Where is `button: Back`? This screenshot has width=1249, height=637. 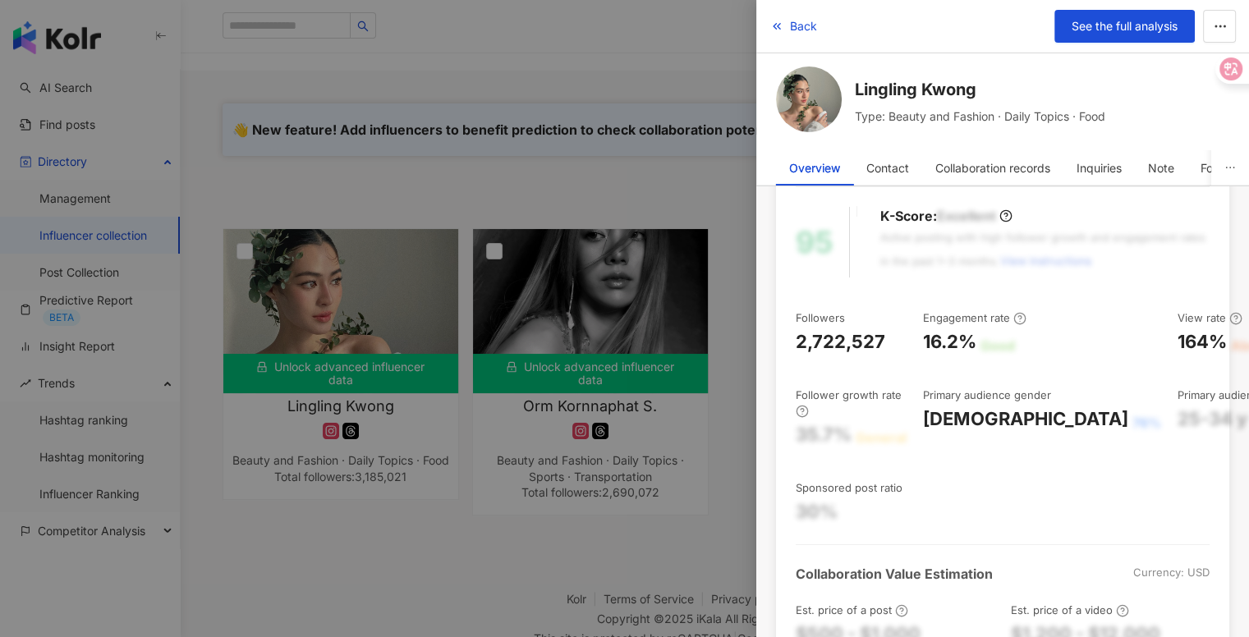 button: Back is located at coordinates (793, 26).